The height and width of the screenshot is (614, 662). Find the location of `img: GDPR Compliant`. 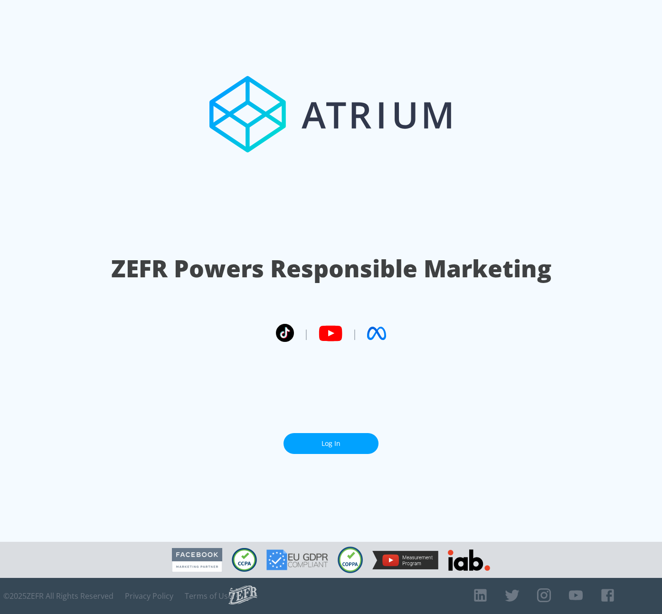

img: GDPR Compliant is located at coordinates (297, 560).